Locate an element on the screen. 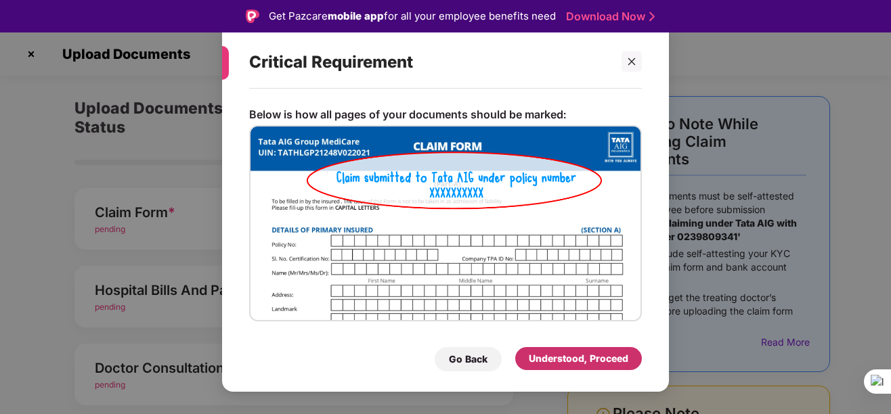 Image resolution: width=891 pixels, height=414 pixels. div: Go Back is located at coordinates (468, 360).